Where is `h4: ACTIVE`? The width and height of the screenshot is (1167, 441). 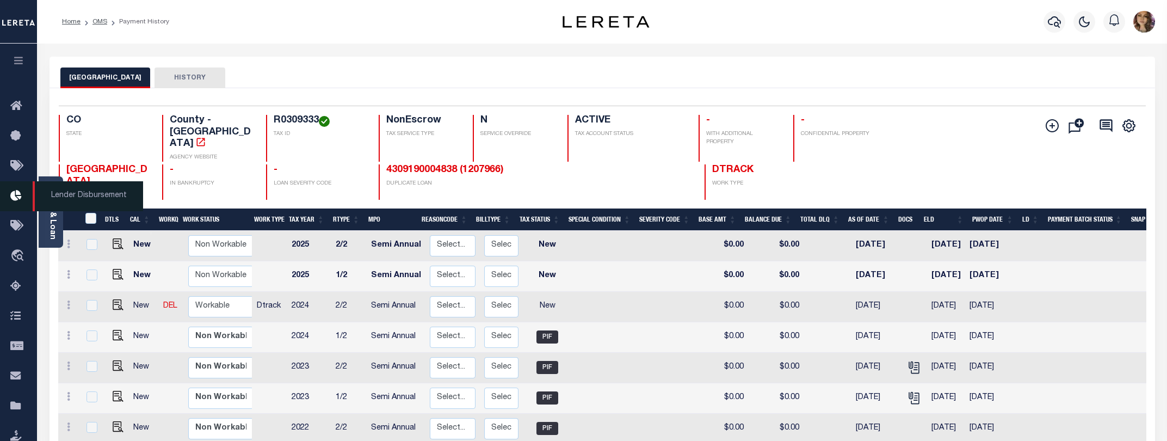 h4: ACTIVE is located at coordinates (630, 121).